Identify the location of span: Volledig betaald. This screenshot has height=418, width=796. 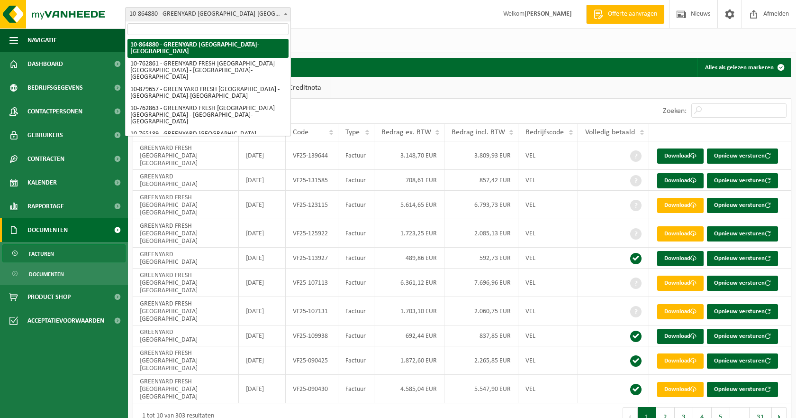
(610, 132).